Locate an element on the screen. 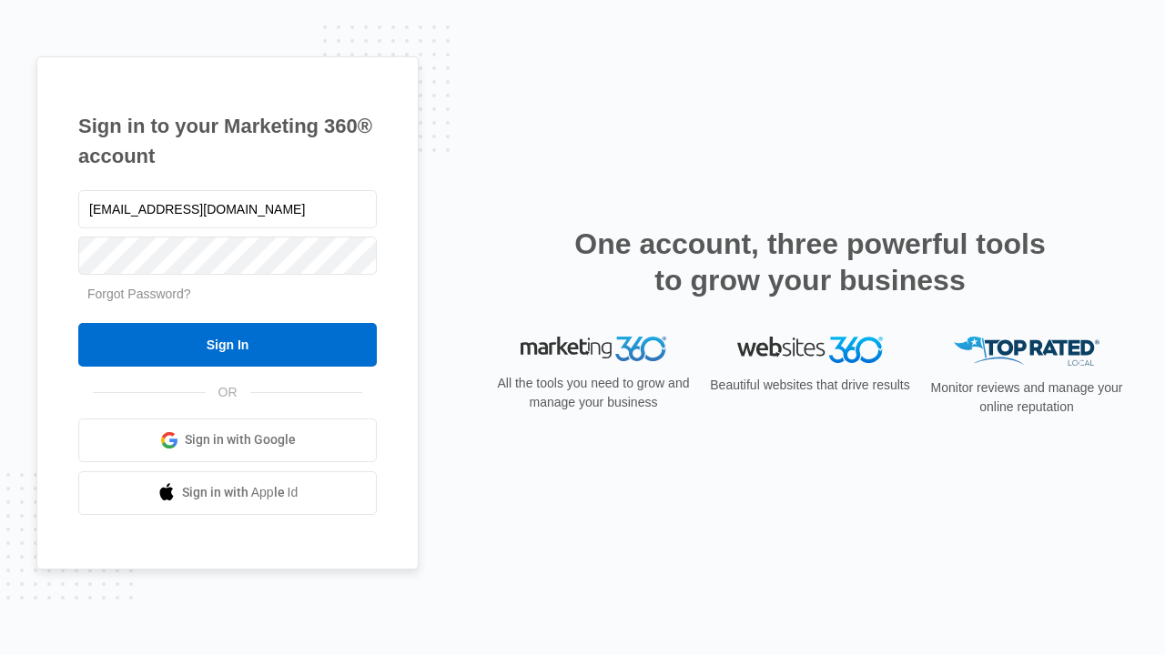 This screenshot has height=655, width=1165. span: Sign in with Google is located at coordinates (240, 440).